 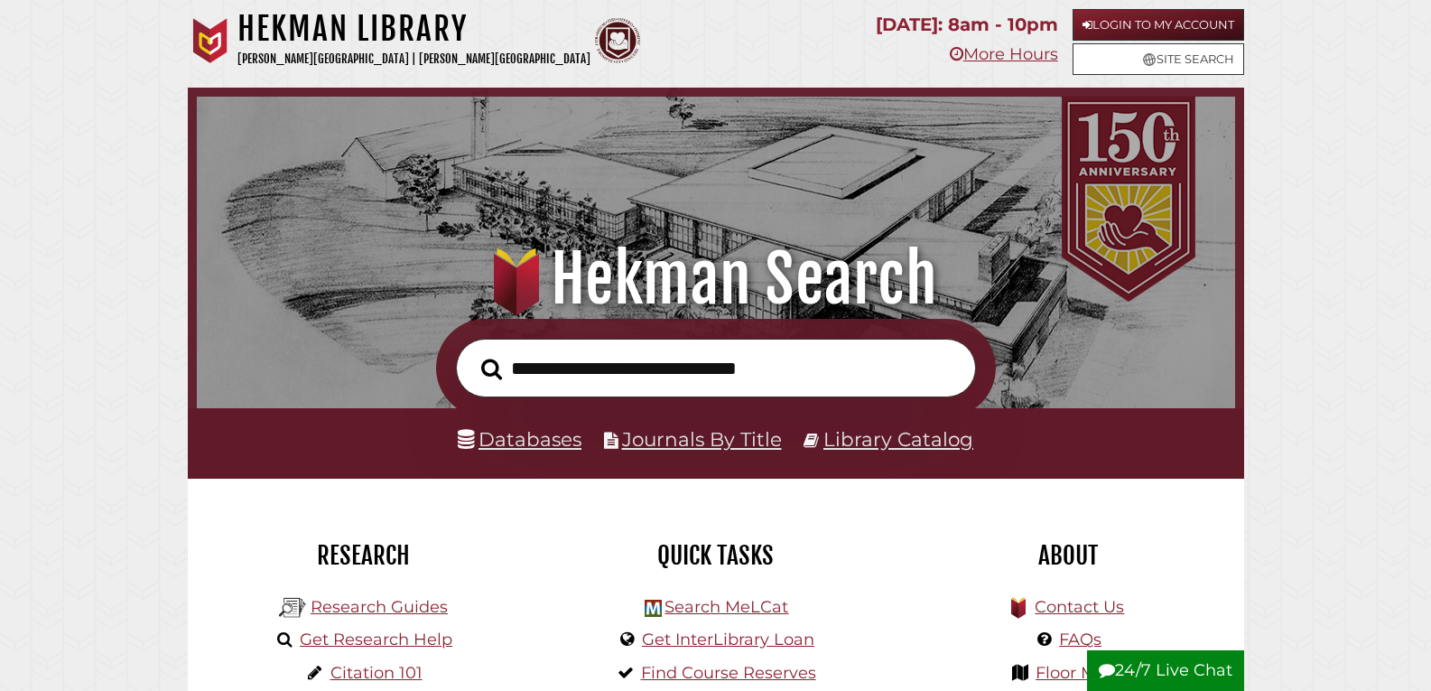 I want to click on img: Calvin Theological Seminary, so click(x=618, y=41).